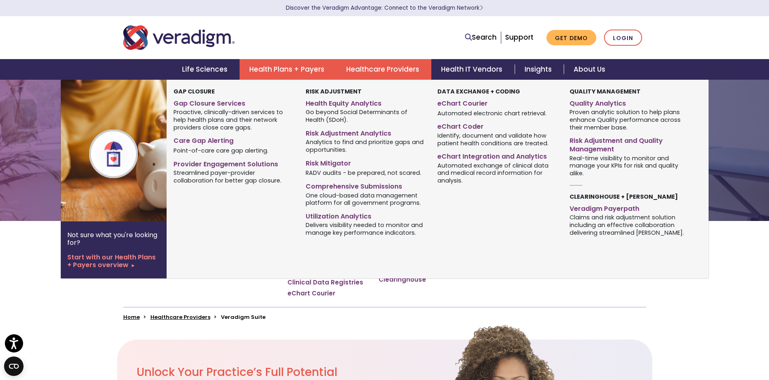  Describe the element at coordinates (363, 173) in the screenshot. I see `span: RADV audits - be prepared, not scared.` at that location.